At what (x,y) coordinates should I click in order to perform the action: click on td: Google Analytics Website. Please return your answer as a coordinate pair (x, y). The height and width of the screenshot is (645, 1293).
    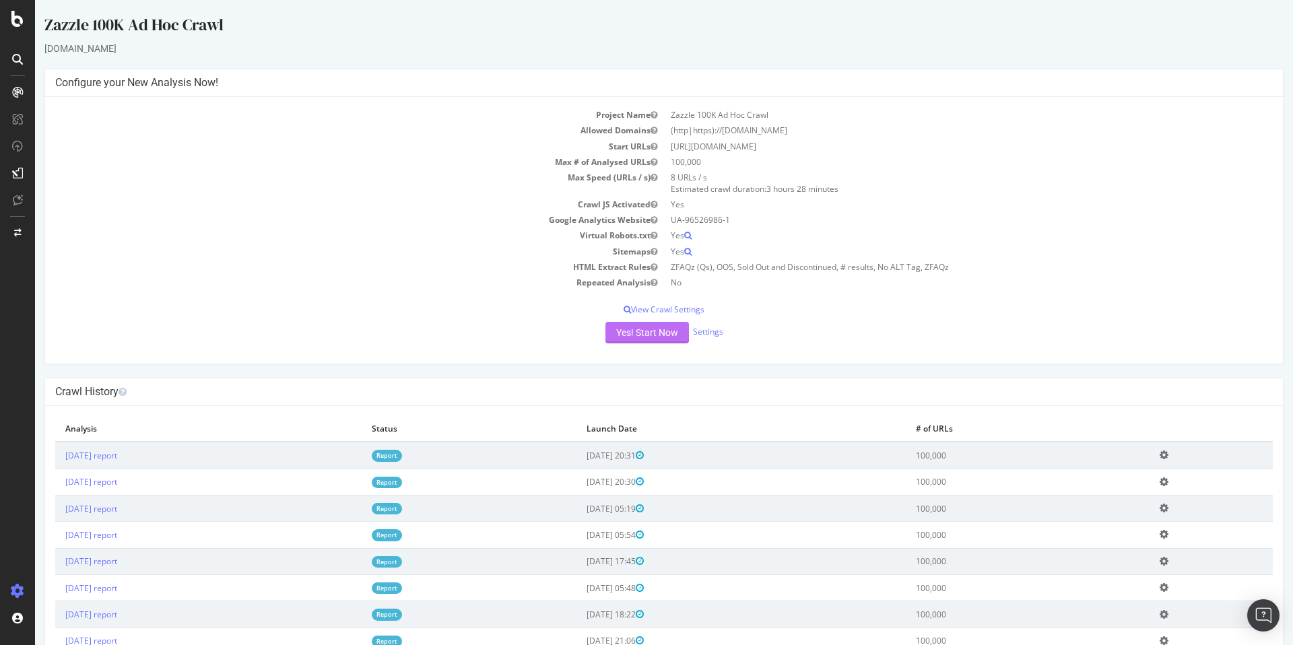
    Looking at the image, I should click on (325, 220).